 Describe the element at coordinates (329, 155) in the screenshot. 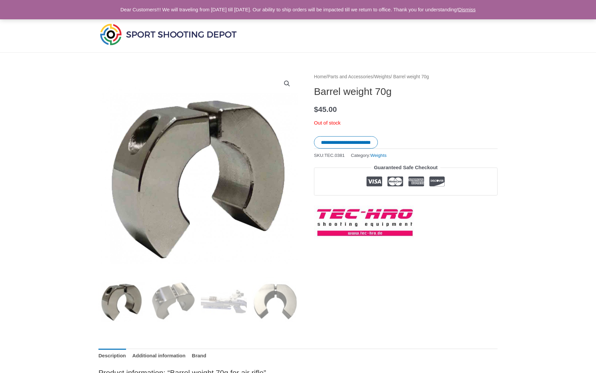

I see `span: SKU:` at that location.